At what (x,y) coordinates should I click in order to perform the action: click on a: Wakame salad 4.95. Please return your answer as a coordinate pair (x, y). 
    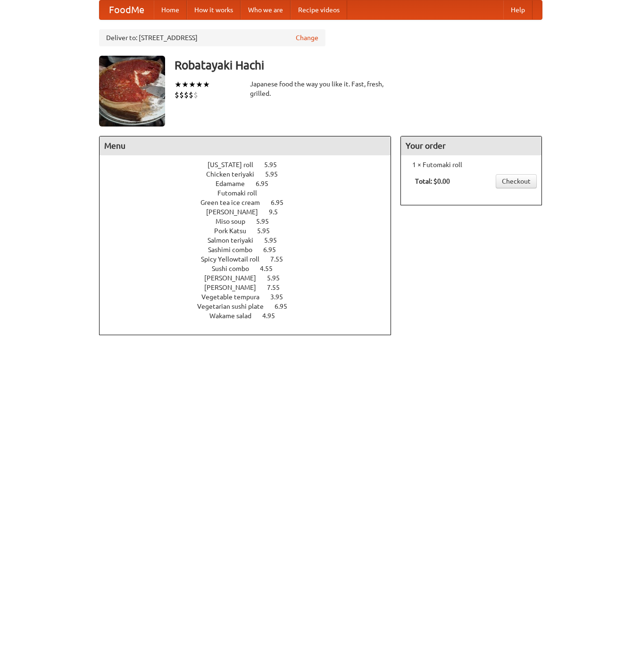
    Looking at the image, I should click on (251, 316).